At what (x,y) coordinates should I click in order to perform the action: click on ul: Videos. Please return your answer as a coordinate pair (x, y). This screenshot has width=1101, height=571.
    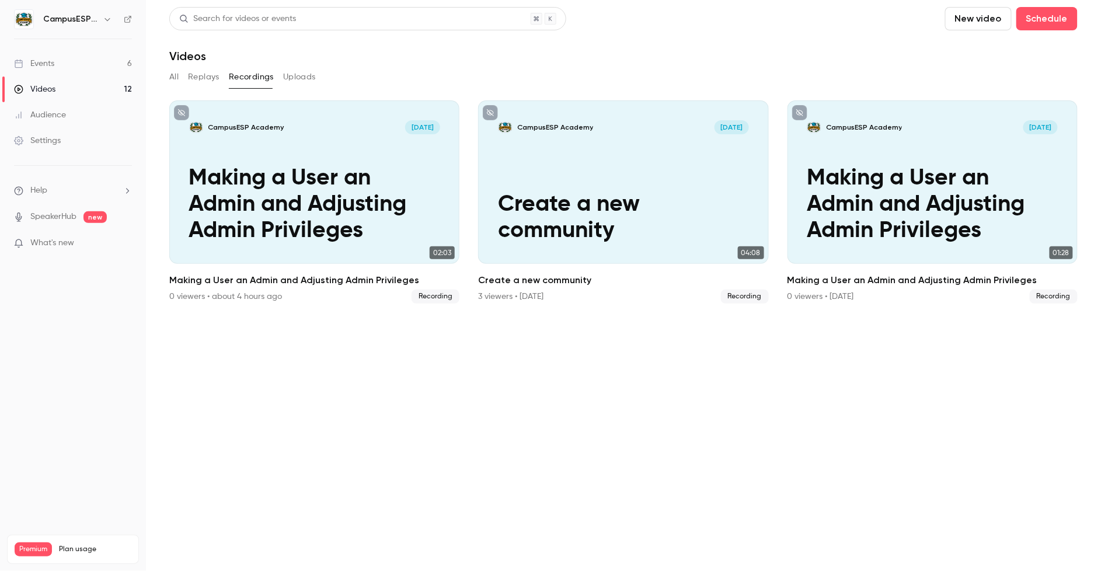
    Looking at the image, I should click on (624, 202).